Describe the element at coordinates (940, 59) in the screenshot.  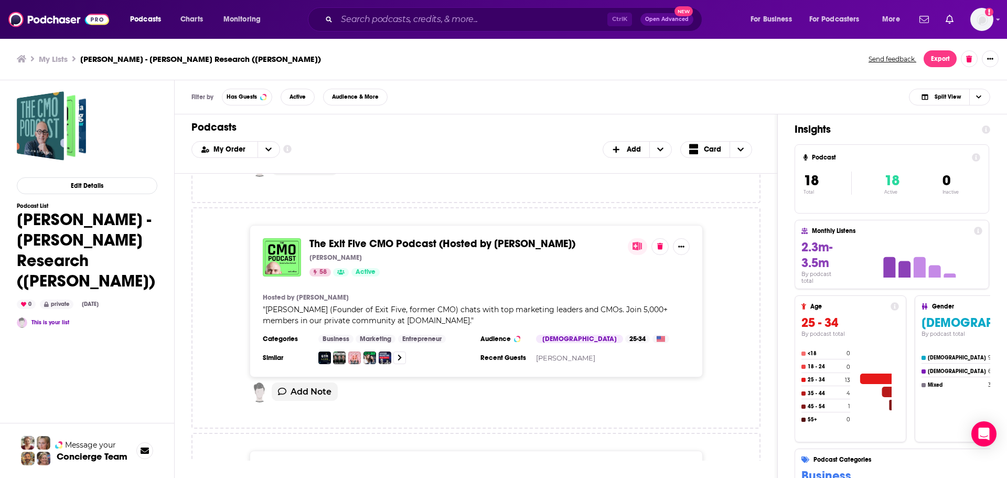
I see `button: Export` at that location.